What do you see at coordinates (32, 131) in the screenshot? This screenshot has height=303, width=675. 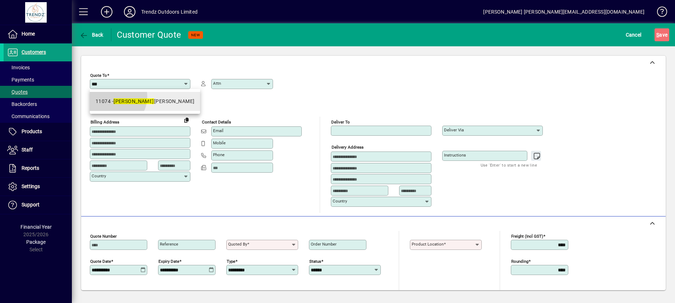 I see `span: Products` at bounding box center [32, 131].